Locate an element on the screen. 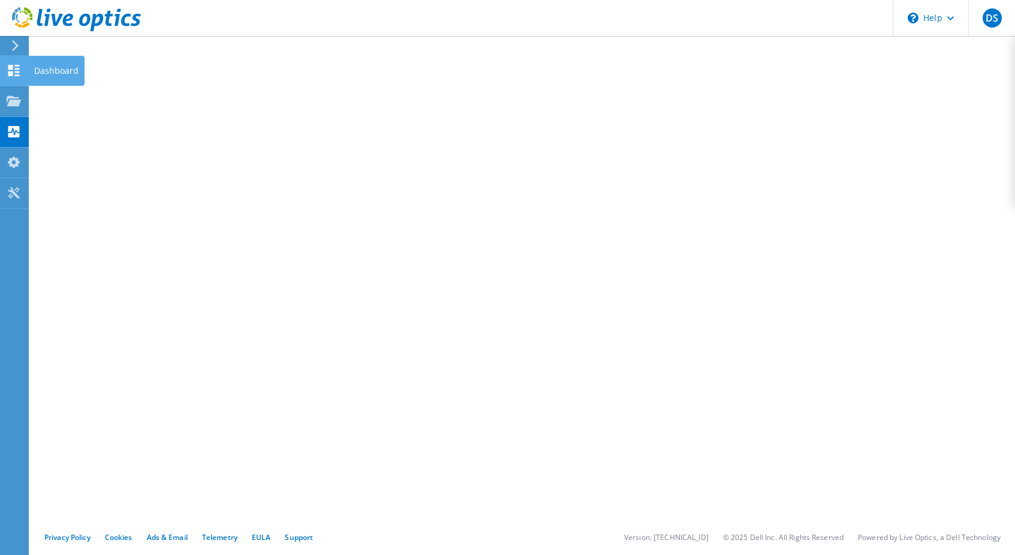 The width and height of the screenshot is (1015, 555). li: Powered by Live Optics, a Dell Technology is located at coordinates (930, 537).